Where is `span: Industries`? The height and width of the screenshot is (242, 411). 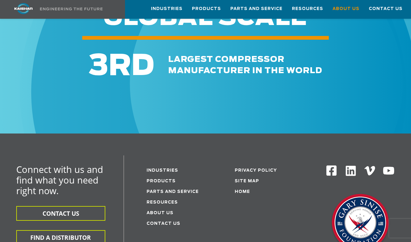 span: Industries is located at coordinates (166, 9).